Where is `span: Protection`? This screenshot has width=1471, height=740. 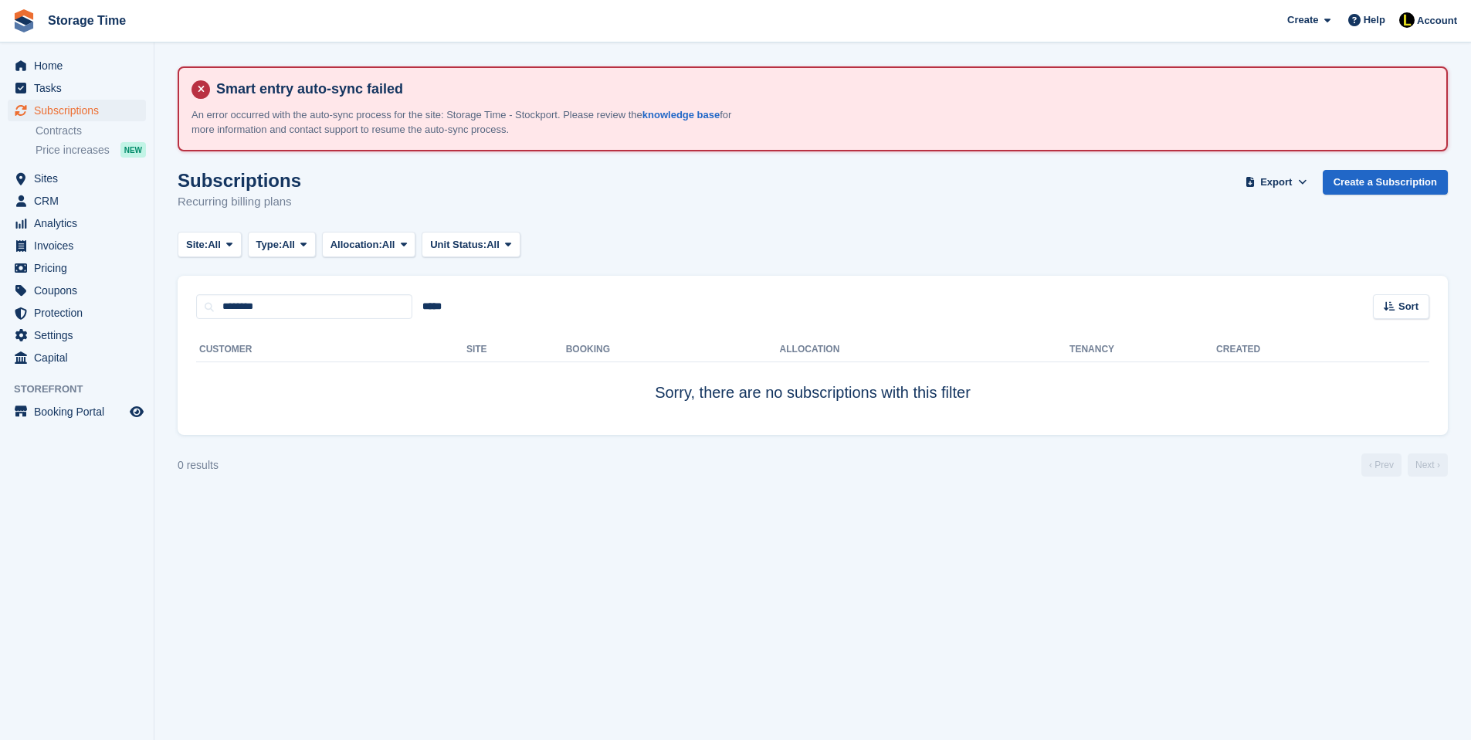 span: Protection is located at coordinates (80, 313).